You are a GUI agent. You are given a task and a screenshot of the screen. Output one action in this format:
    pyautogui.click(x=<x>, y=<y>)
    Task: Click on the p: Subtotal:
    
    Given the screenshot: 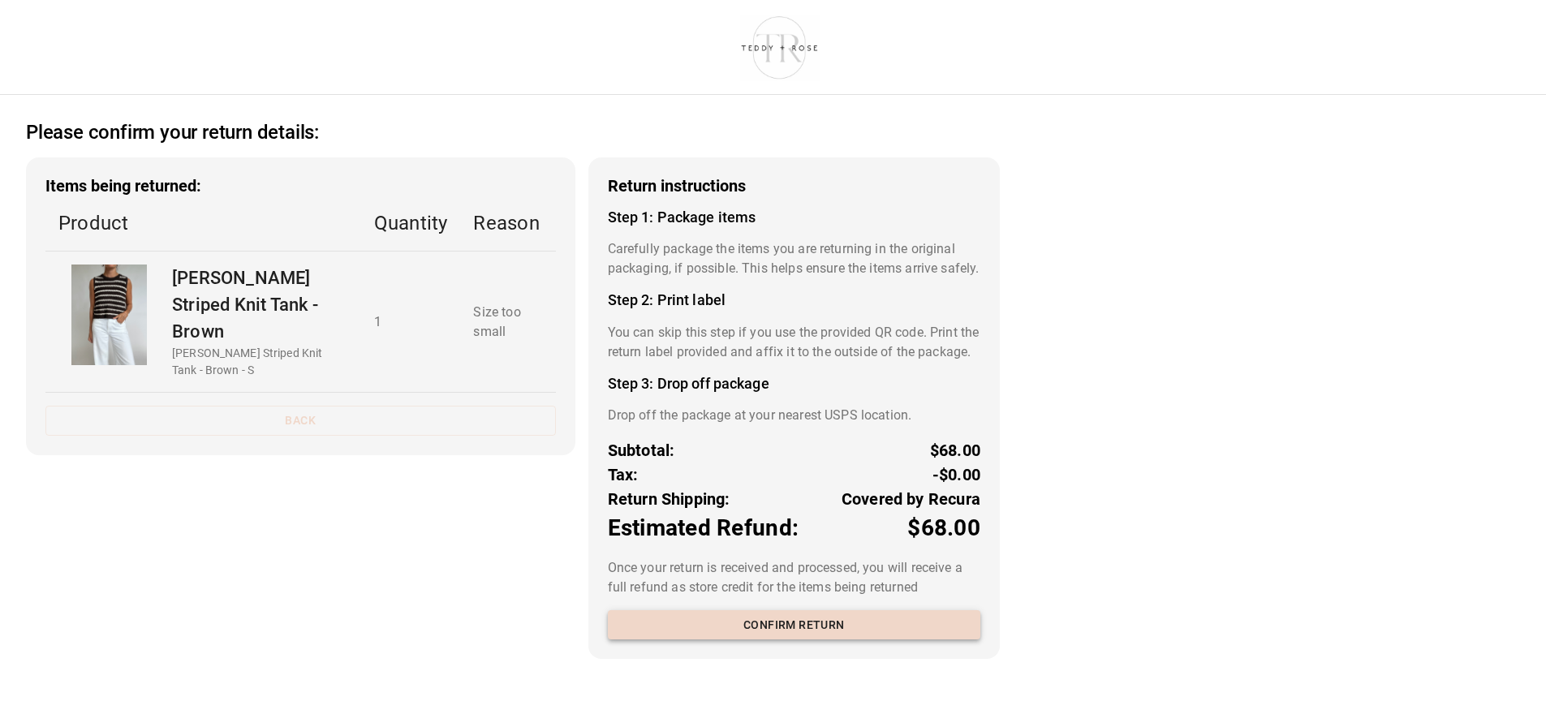 What is the action you would take?
    pyautogui.click(x=641, y=450)
    